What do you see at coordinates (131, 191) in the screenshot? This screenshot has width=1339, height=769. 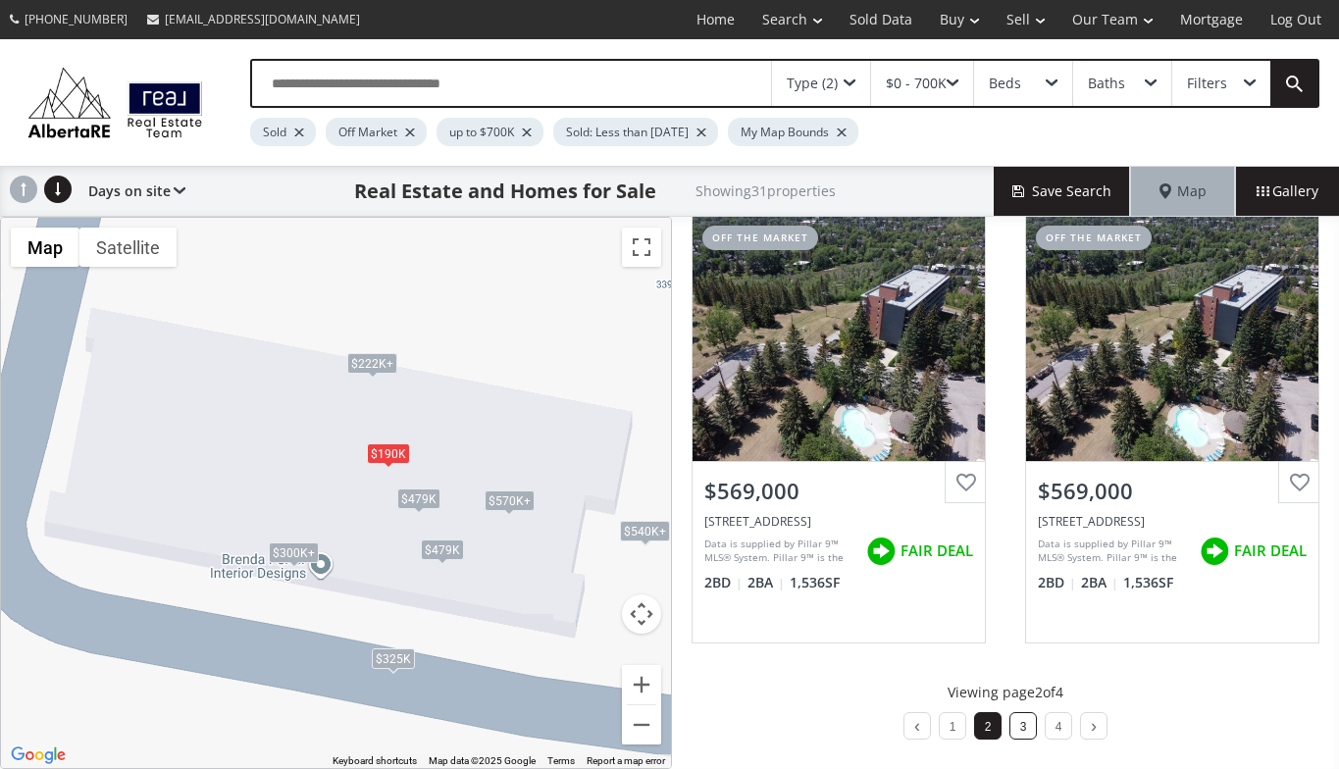 I see `div: Days on site` at bounding box center [131, 191].